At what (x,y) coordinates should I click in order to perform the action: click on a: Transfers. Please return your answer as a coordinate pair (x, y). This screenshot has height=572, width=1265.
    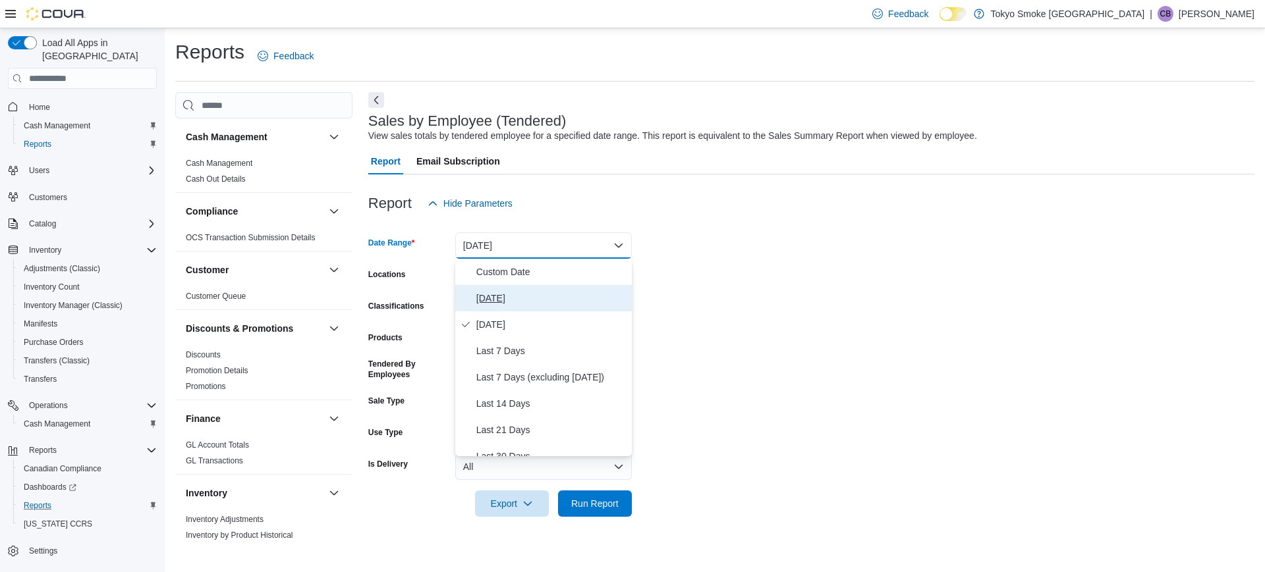
    Looking at the image, I should click on (40, 379).